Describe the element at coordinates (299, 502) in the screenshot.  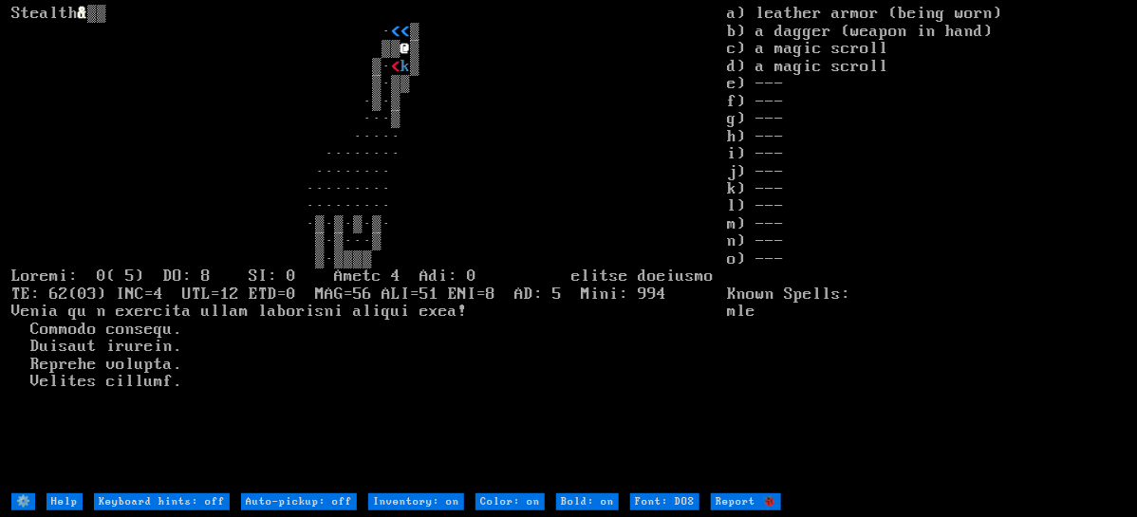
I see `input: Auto-pickup: off` at that location.